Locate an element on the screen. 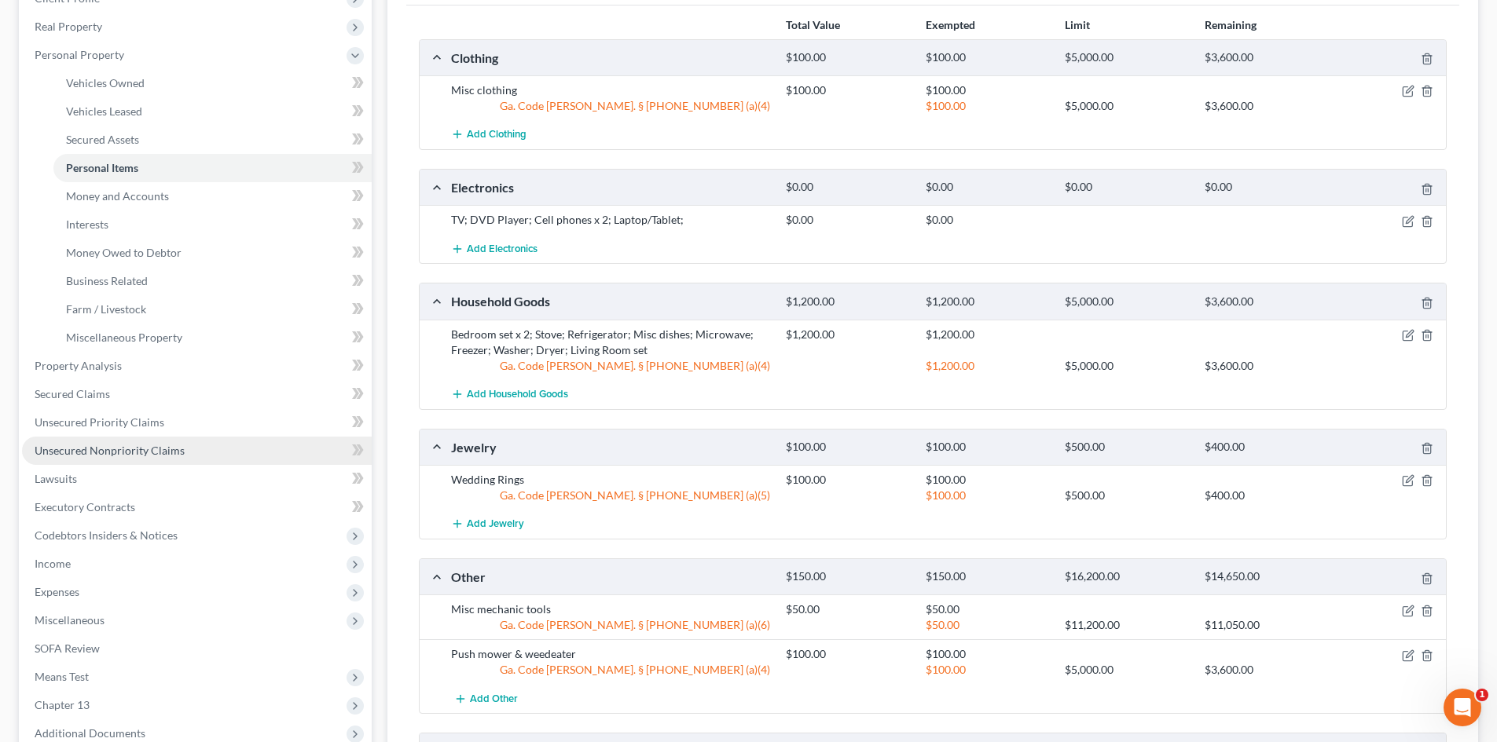 The width and height of the screenshot is (1497, 742). button: Add Household Goods is located at coordinates (509, 394).